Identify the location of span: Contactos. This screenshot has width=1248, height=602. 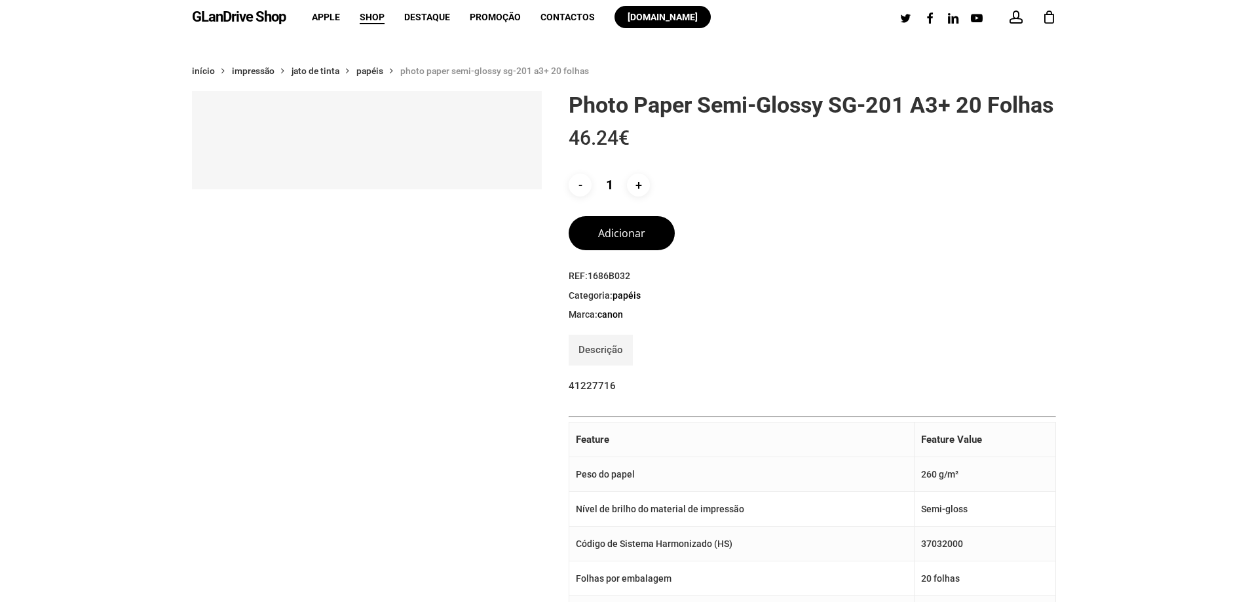
(567, 17).